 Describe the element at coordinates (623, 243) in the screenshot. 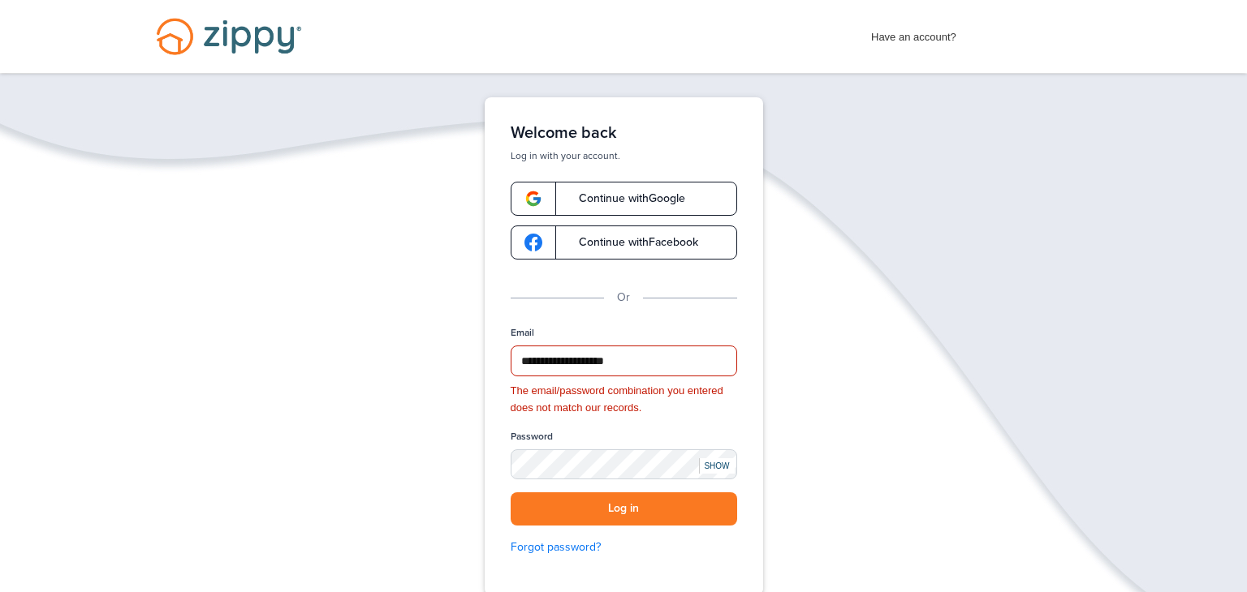

I see `a: google-logoContinue withFacebook` at that location.